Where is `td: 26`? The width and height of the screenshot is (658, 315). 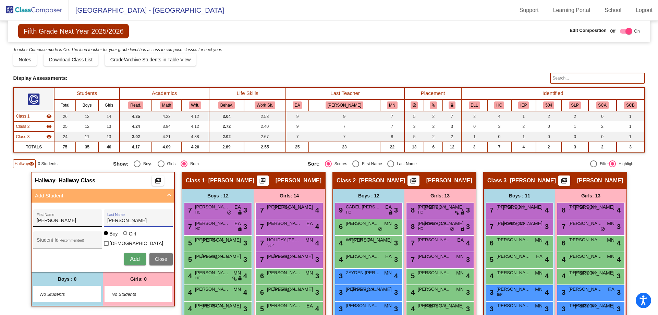
td: 26 is located at coordinates (65, 116).